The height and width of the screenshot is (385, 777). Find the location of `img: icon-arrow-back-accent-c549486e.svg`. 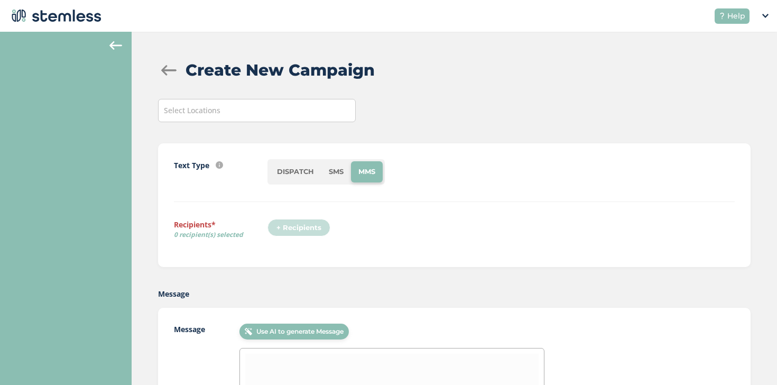

img: icon-arrow-back-accent-c549486e.svg is located at coordinates (116, 45).